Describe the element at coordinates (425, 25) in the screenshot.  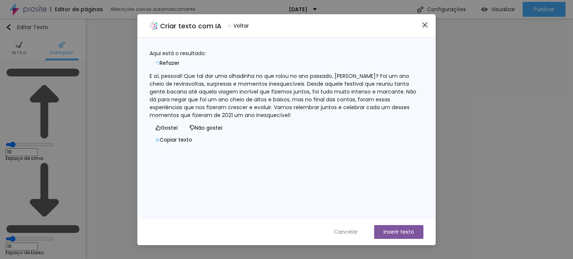
I see `button: Close` at that location.